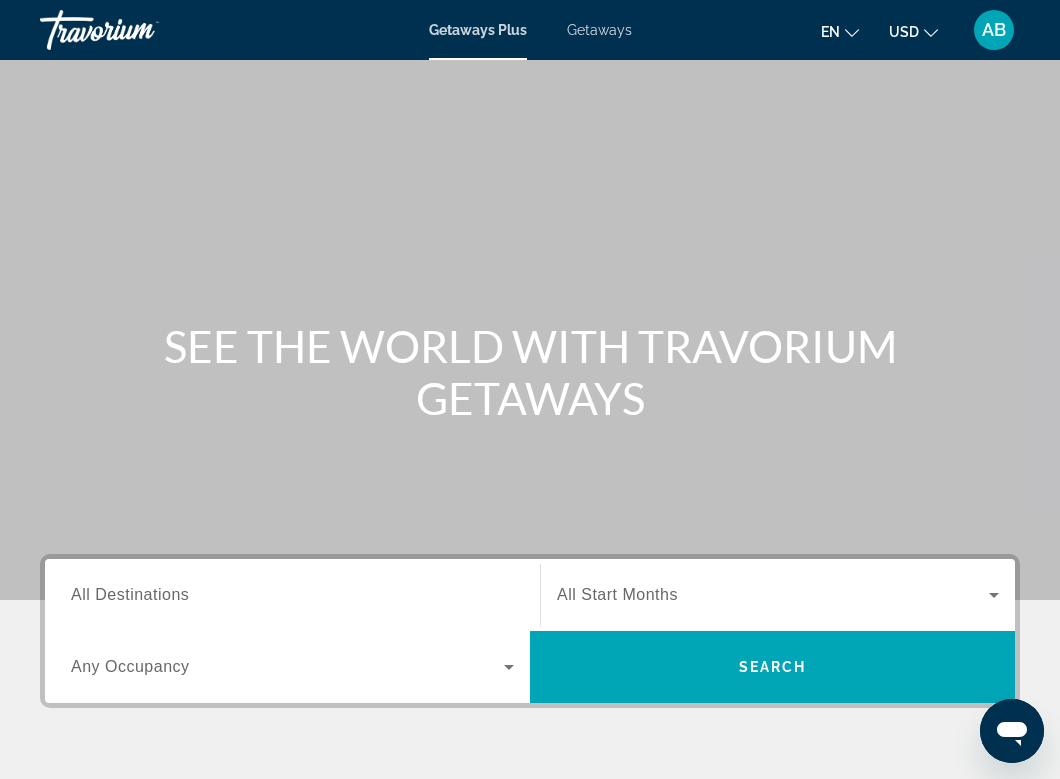 The height and width of the screenshot is (779, 1060). Describe the element at coordinates (913, 31) in the screenshot. I see `button: Change currency` at that location.